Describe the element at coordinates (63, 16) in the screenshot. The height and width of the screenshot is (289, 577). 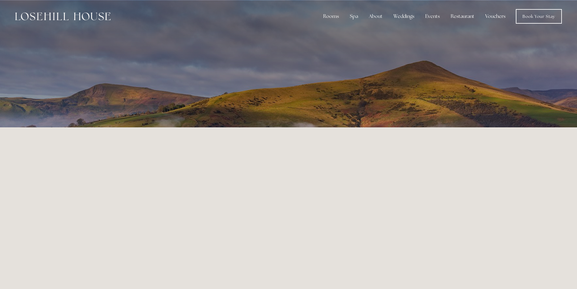
I see `img: Losehill House` at that location.